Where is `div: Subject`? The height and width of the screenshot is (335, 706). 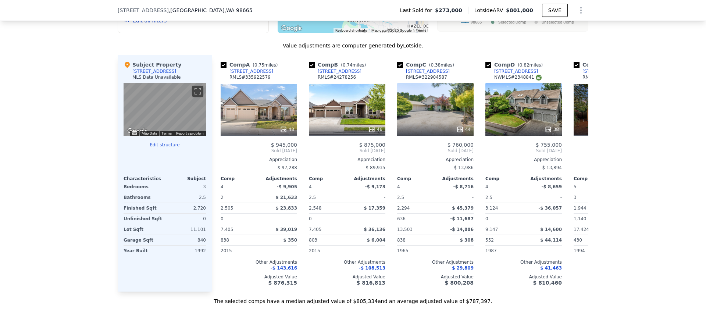
div: Subject is located at coordinates (185, 179).